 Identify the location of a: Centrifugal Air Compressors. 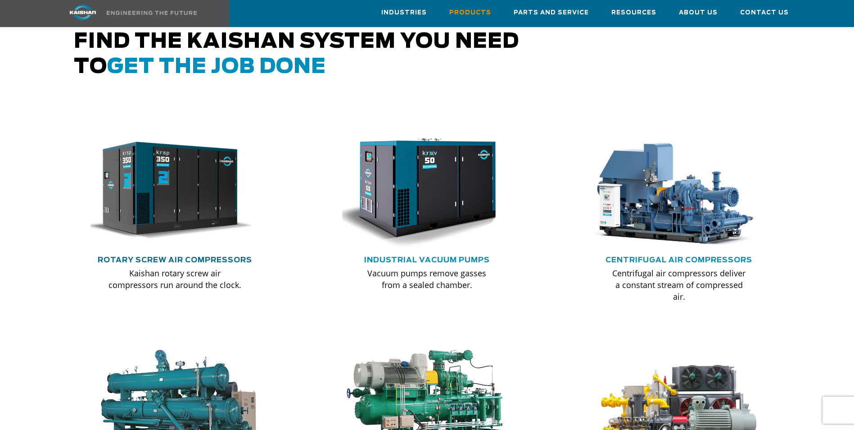
(679, 260).